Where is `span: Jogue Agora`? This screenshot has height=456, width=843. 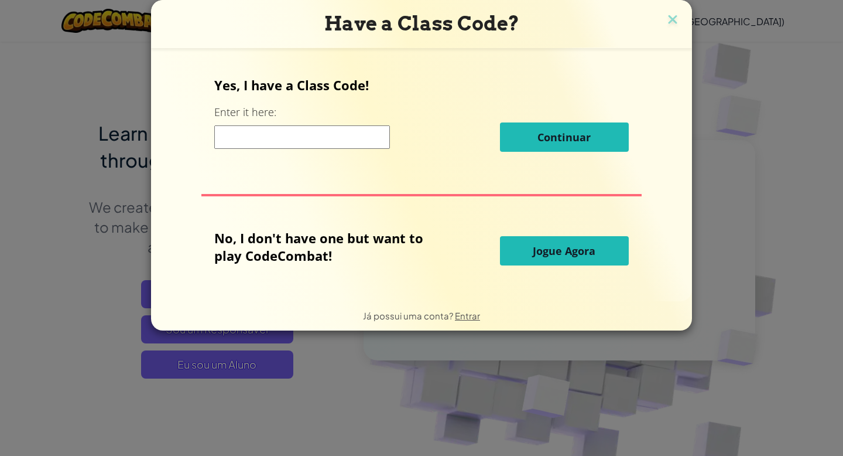 span: Jogue Agora is located at coordinates (564, 251).